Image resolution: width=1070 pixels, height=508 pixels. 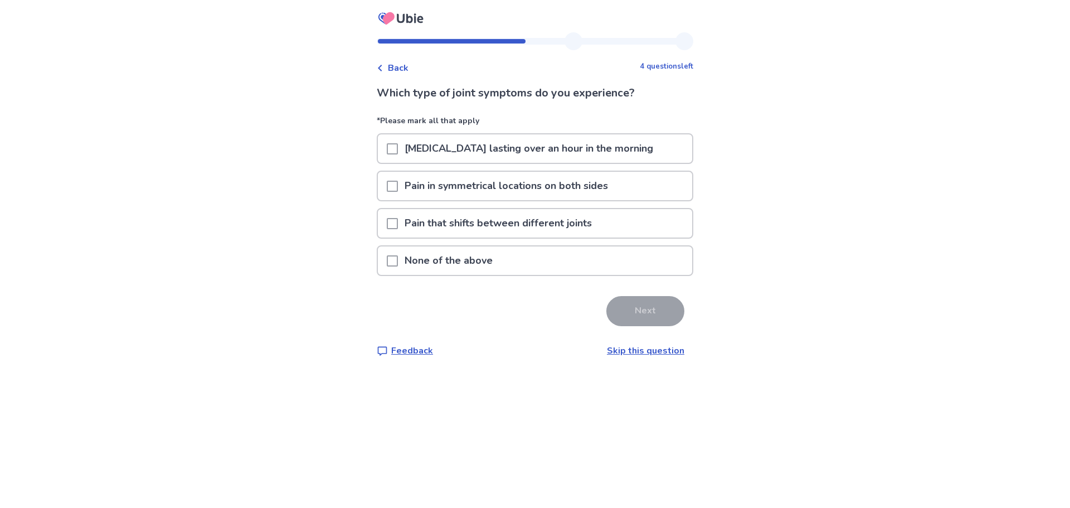 What do you see at coordinates (645, 311) in the screenshot?
I see `button: Next` at bounding box center [645, 311].